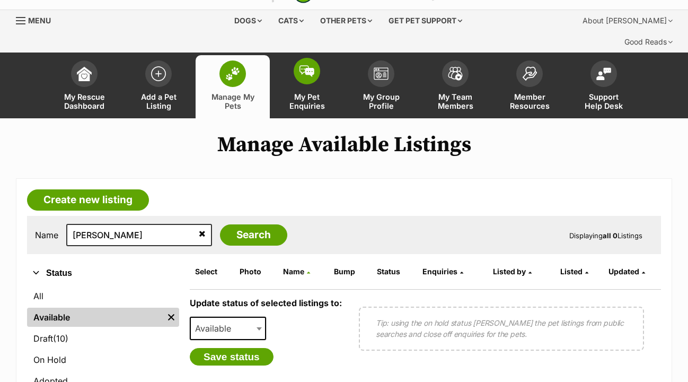 The width and height of the screenshot is (688, 382). What do you see at coordinates (610, 235) in the screenshot?
I see `strong: all 0` at bounding box center [610, 235].